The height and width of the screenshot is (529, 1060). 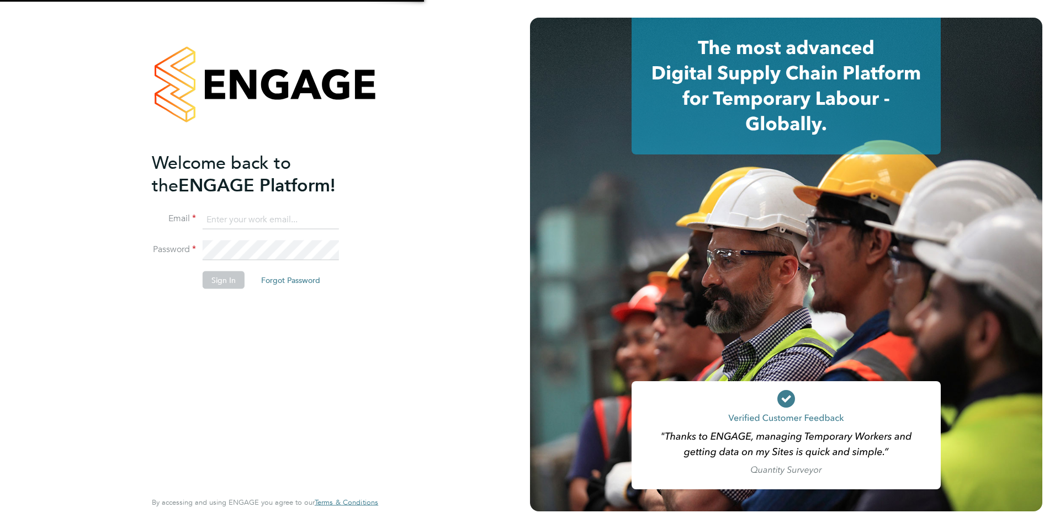 What do you see at coordinates (224, 280) in the screenshot?
I see `button: Sign In` at bounding box center [224, 280].